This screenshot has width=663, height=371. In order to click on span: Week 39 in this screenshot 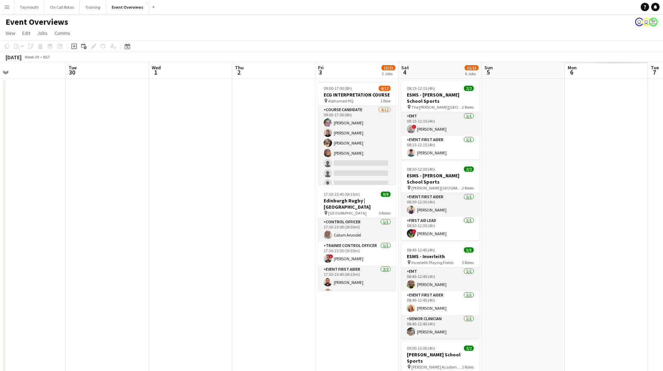, I will do `click(32, 57)`.